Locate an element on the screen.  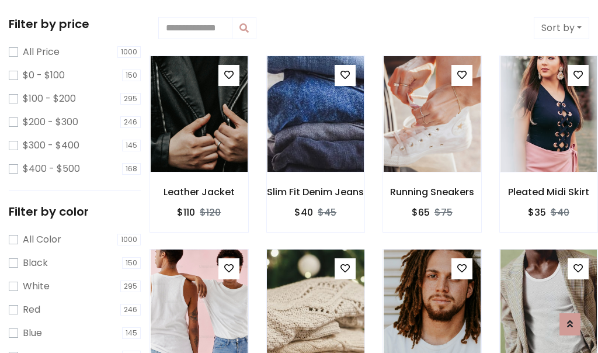
del: $75 is located at coordinates (444, 212).